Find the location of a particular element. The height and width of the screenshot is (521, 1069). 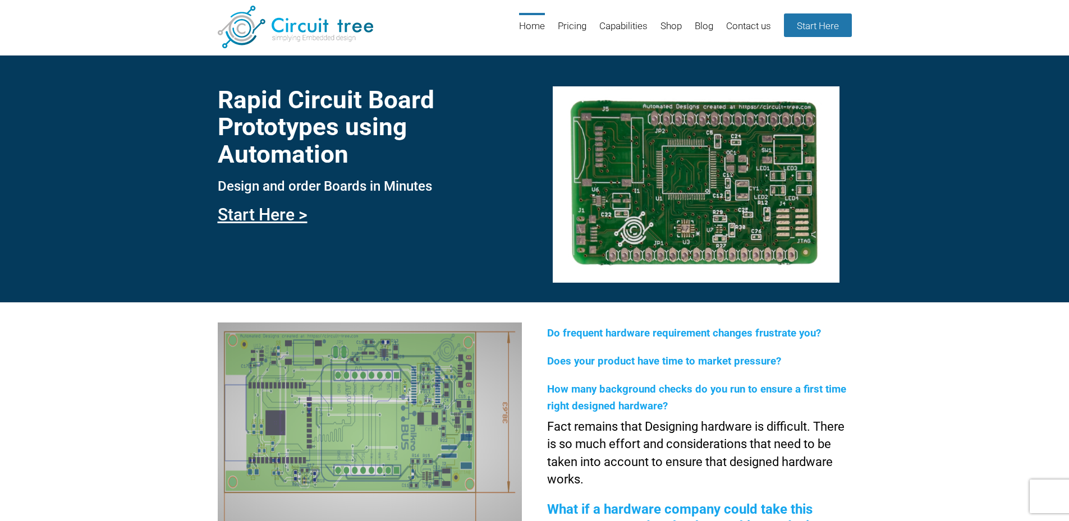

a: Start Here > is located at coordinates (263, 214).